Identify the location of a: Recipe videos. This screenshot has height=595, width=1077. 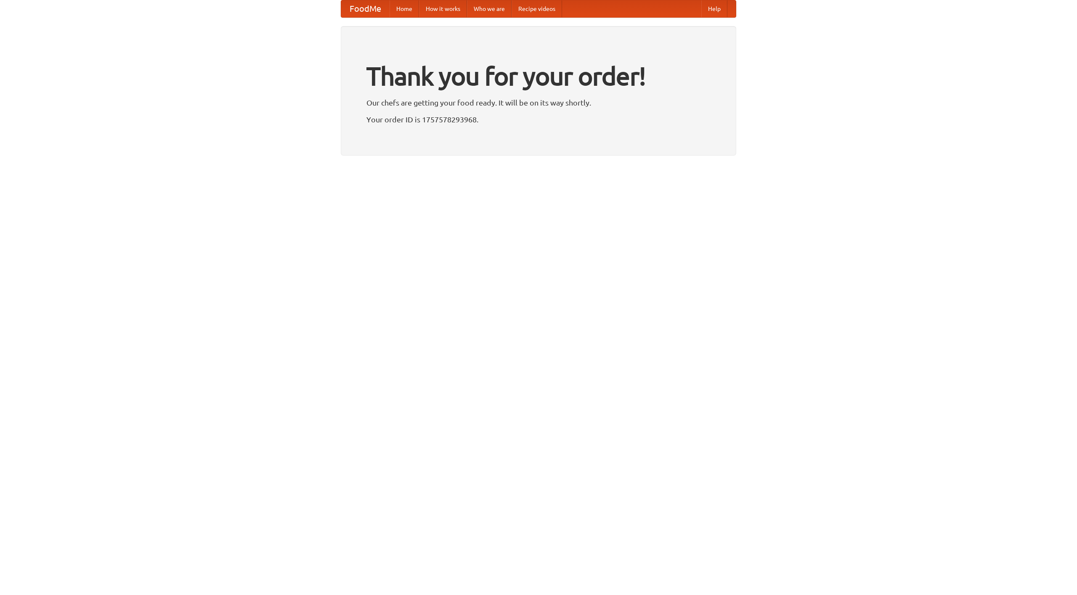
(537, 9).